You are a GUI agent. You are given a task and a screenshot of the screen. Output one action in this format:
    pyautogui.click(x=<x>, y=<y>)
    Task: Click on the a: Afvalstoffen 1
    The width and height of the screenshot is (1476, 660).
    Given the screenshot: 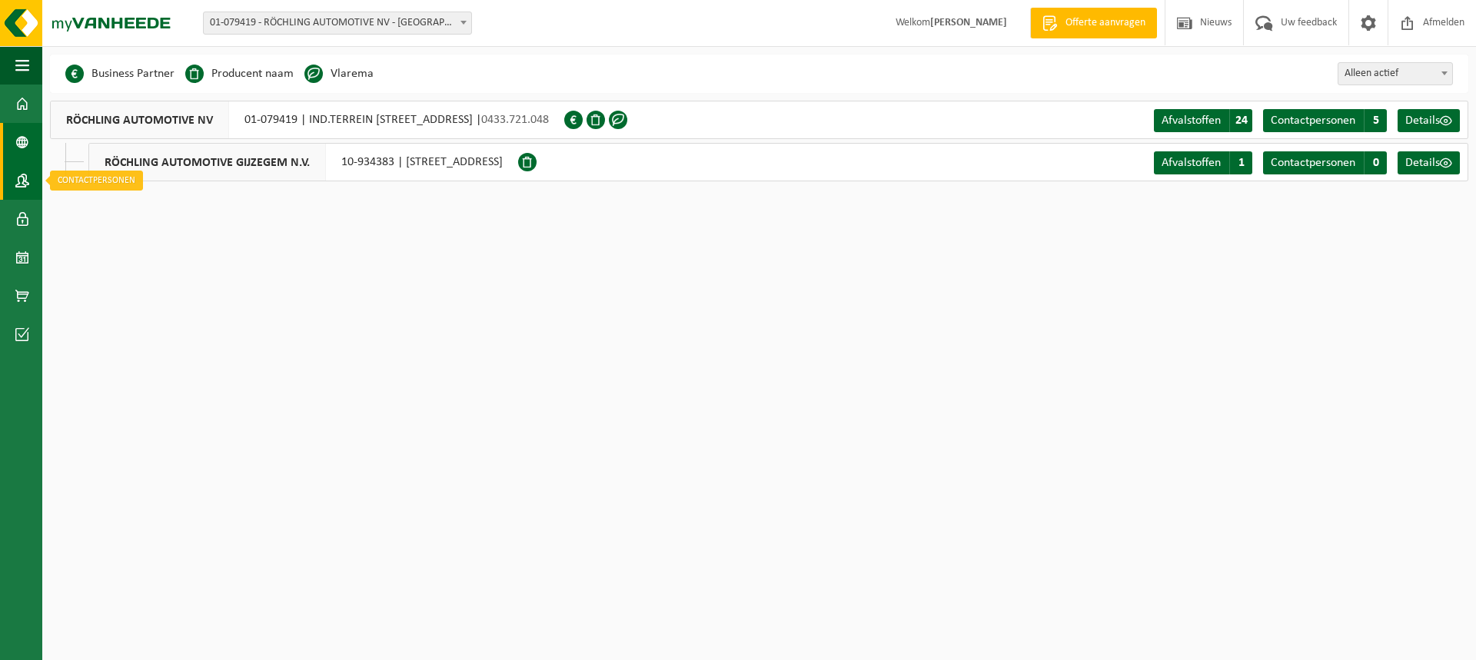 What is the action you would take?
    pyautogui.click(x=1203, y=163)
    